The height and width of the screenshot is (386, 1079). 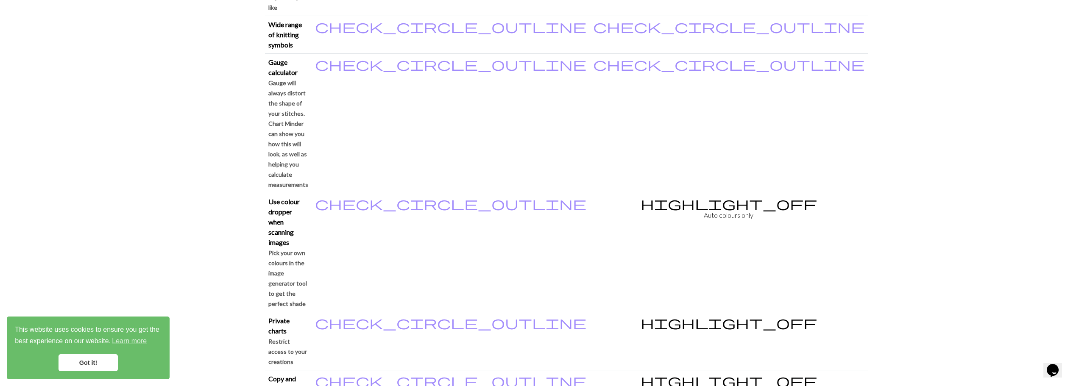 I want to click on small: Restrict access to your creations, so click(x=287, y=352).